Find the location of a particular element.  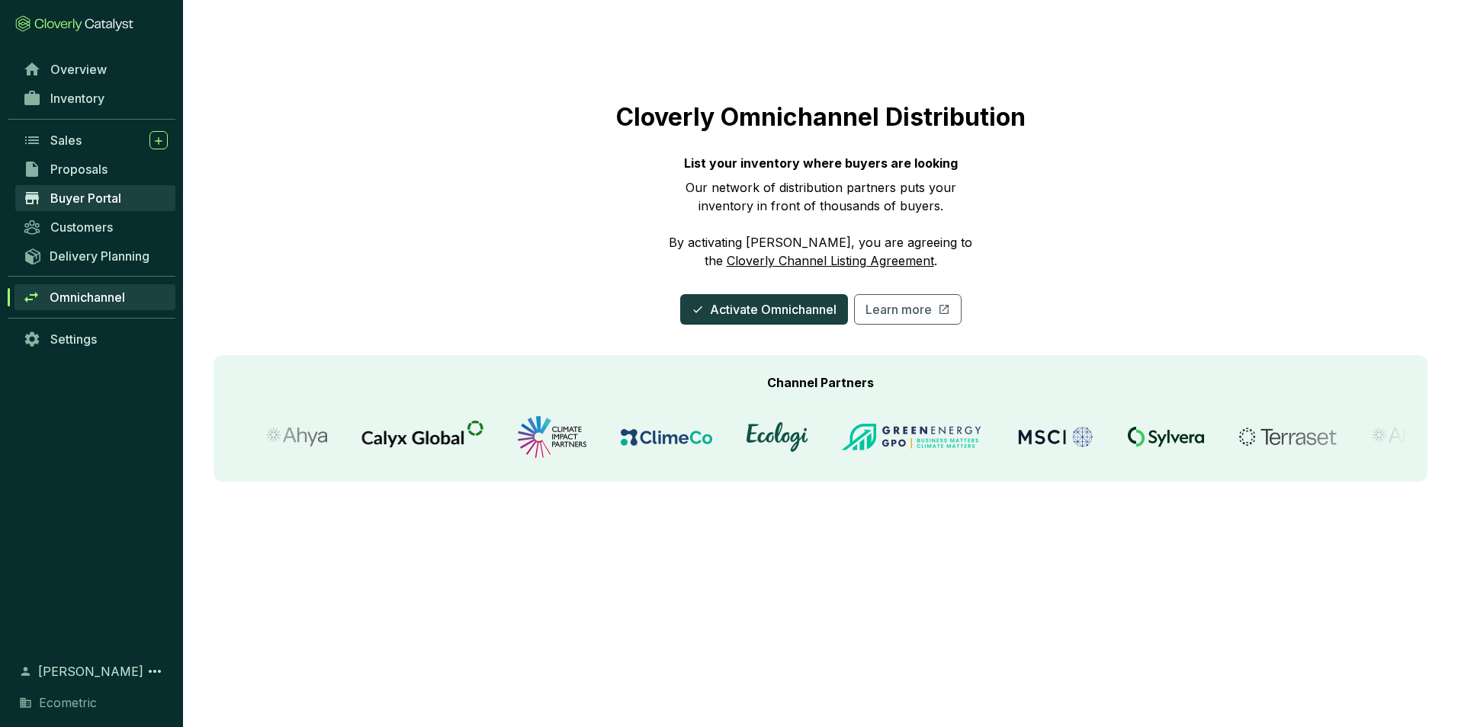

img: Terraset logo is located at coordinates (1288, 437).